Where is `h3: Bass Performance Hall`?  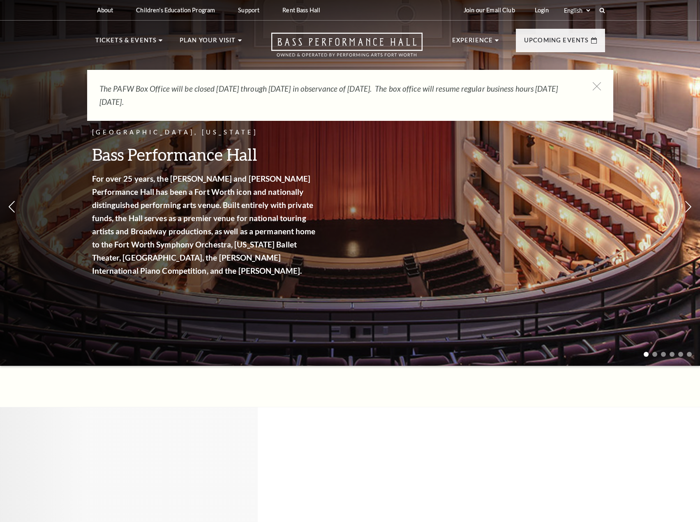
h3: Bass Performance Hall is located at coordinates (205, 154).